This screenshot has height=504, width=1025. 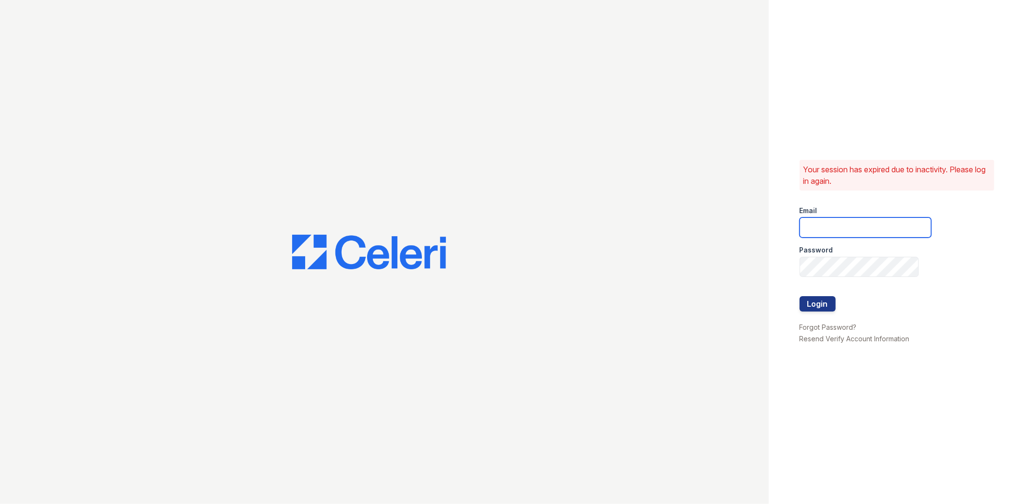 I want to click on img: CE_Logo_Blue-a8612792a0a2168367f1c8372b55b34899dd931a85d93a1a3d3e32e68fde9ad4.png, so click(x=369, y=252).